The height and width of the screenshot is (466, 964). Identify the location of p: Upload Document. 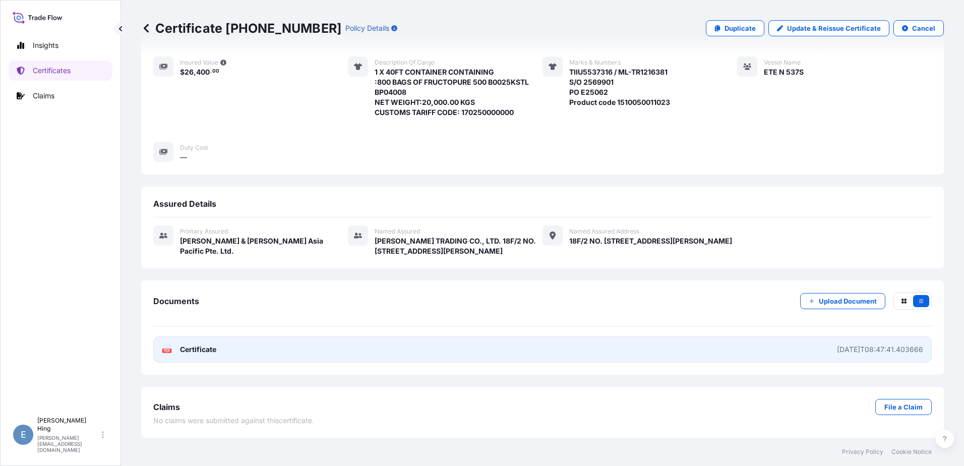
(847, 301).